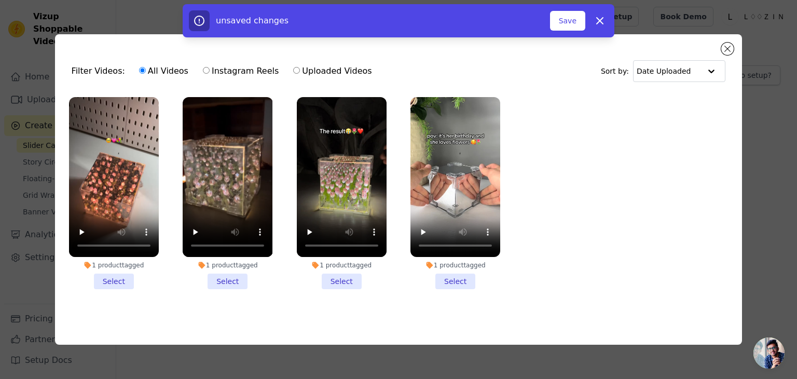  What do you see at coordinates (728, 49) in the screenshot?
I see `button: Close modal` at bounding box center [728, 49].